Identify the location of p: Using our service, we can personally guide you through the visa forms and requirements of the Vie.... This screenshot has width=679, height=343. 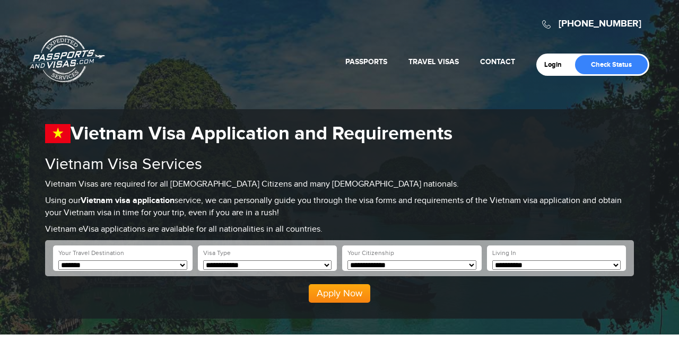
(340, 207).